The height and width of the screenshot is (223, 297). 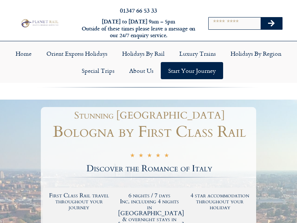 What do you see at coordinates (23, 53) in the screenshot?
I see `a: Home` at bounding box center [23, 53].